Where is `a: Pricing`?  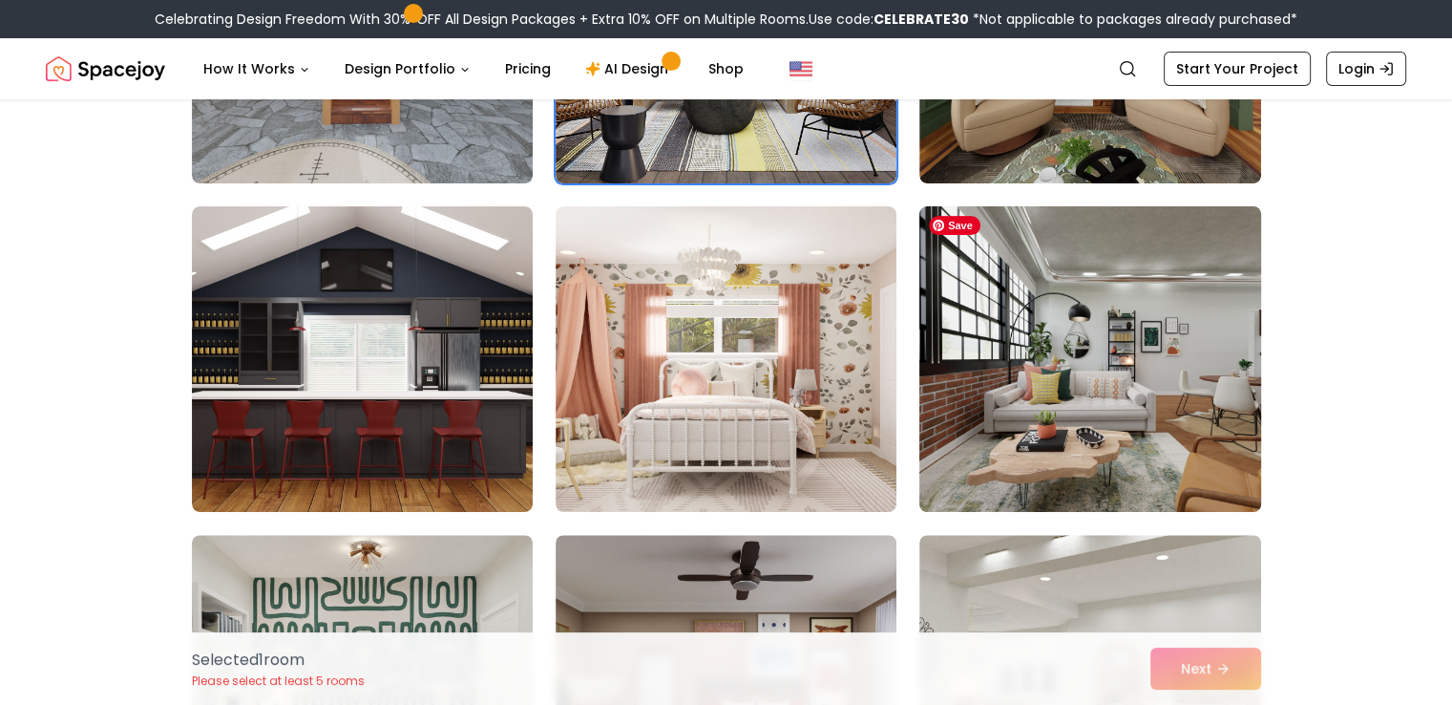 a: Pricing is located at coordinates (528, 69).